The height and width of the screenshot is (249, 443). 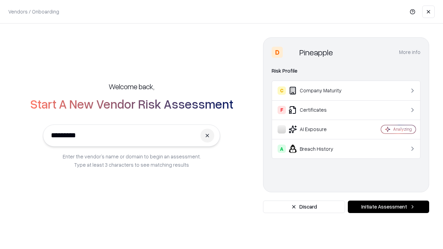 What do you see at coordinates (282, 110) in the screenshot?
I see `div: F` at bounding box center [282, 110].